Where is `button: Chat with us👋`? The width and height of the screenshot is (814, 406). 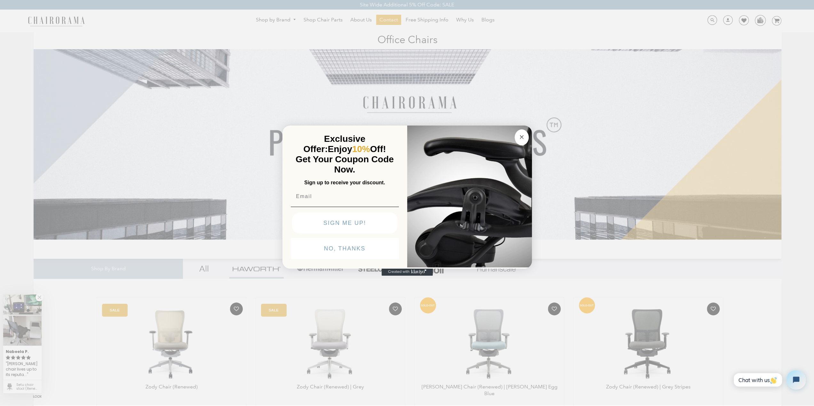
button: Chat with us👋 is located at coordinates (31, 15).